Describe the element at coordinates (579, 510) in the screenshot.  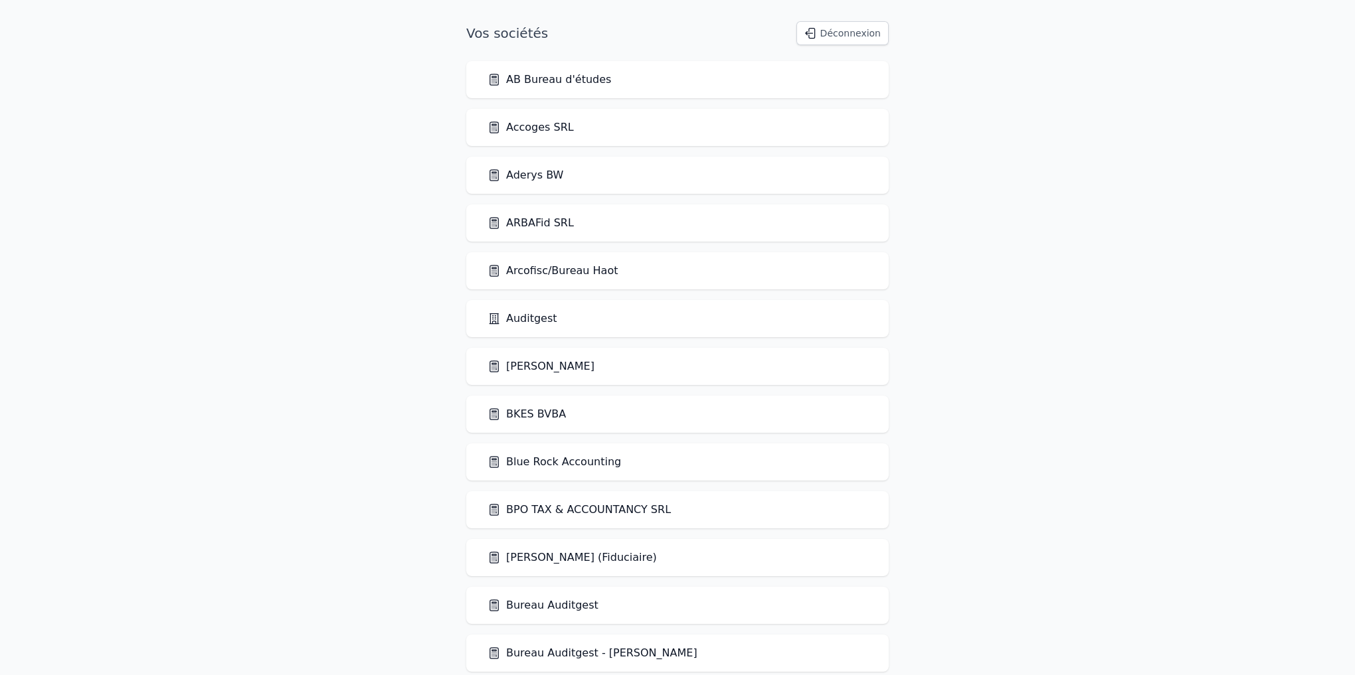
I see `a: BPO TAX & ACCOUNTANCY SRL` at that location.